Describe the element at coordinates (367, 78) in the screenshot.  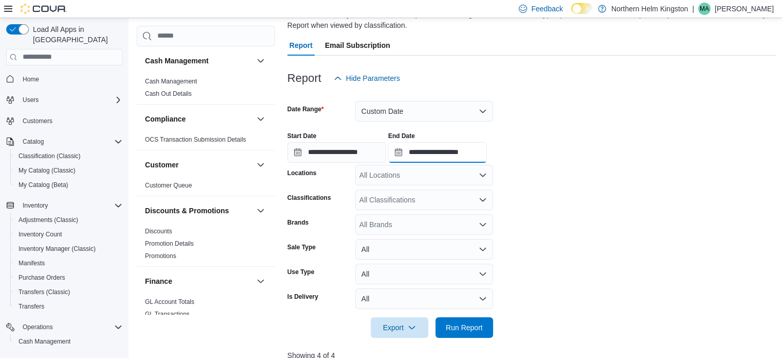
I see `button: Hide Parameters` at that location.